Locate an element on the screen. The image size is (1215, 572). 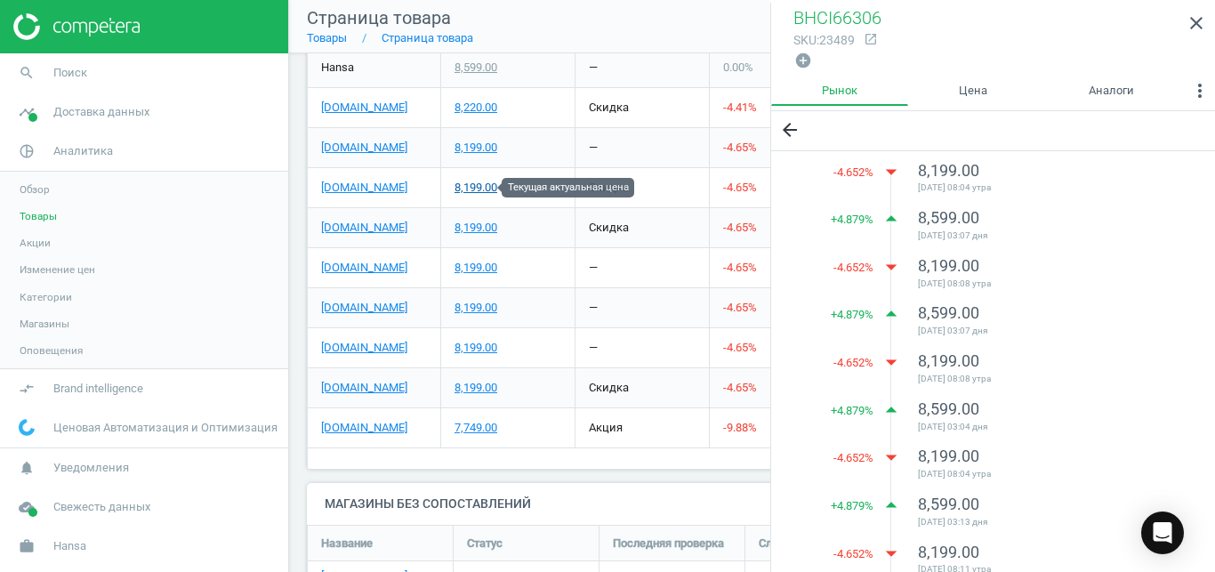
span: Следующая проверка is located at coordinates (816, 543).